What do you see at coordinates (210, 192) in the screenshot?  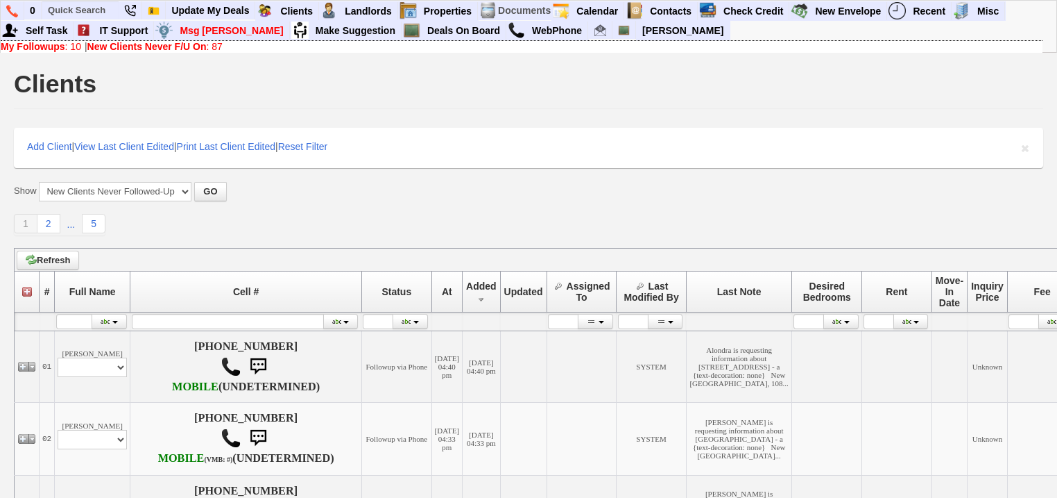 I see `button: GO` at bounding box center [210, 192].